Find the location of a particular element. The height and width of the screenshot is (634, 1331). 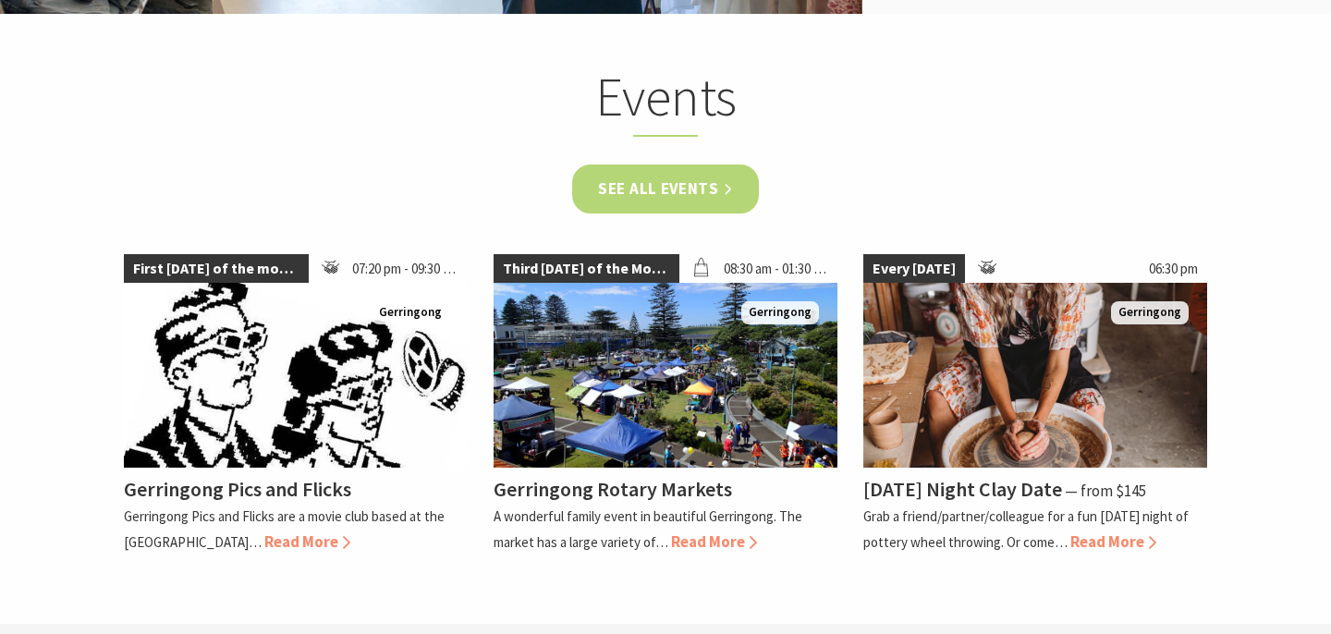

span: 08:30 am - 01:30 pm is located at coordinates (776, 269).